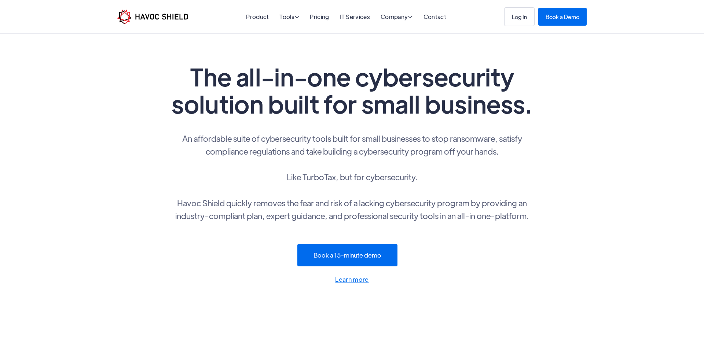  What do you see at coordinates (562, 16) in the screenshot?
I see `a: Book a Demo` at bounding box center [562, 16].